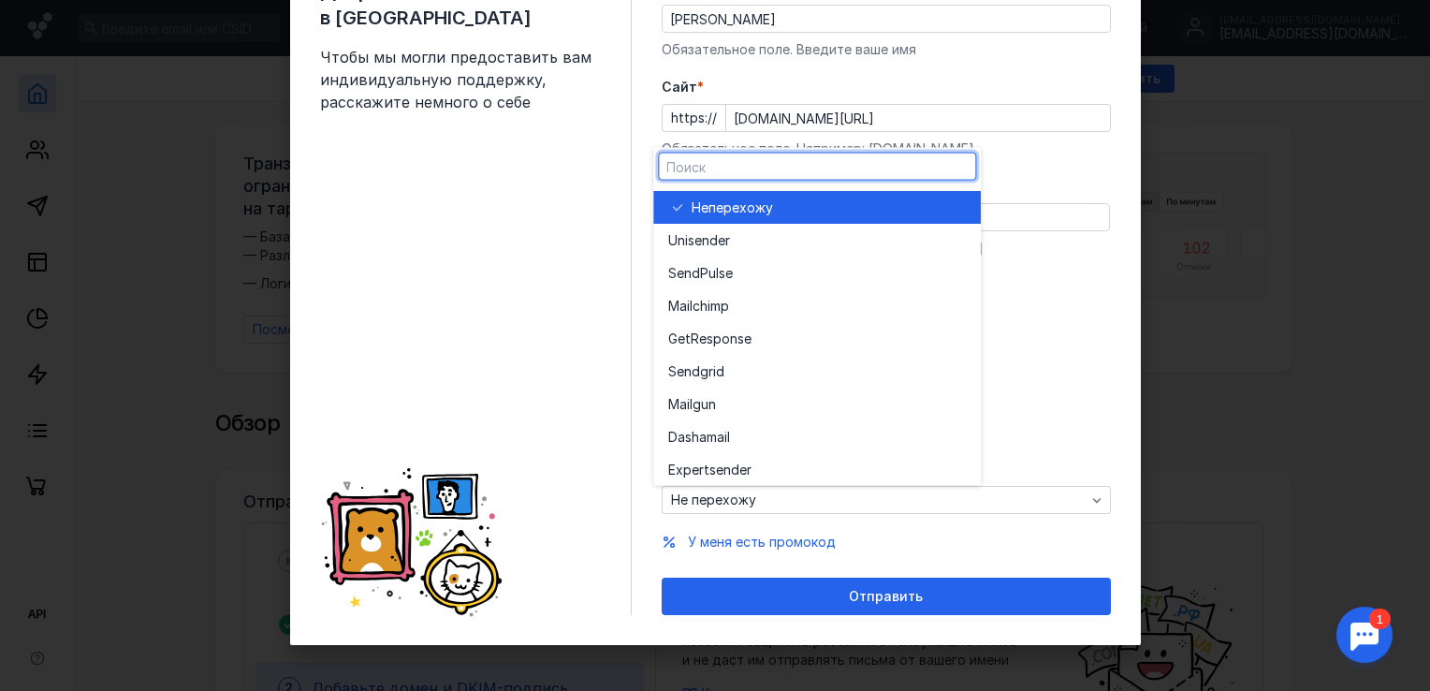 This screenshot has width=1430, height=691. Describe the element at coordinates (728, 436) in the screenshot. I see `span: l` at that location.